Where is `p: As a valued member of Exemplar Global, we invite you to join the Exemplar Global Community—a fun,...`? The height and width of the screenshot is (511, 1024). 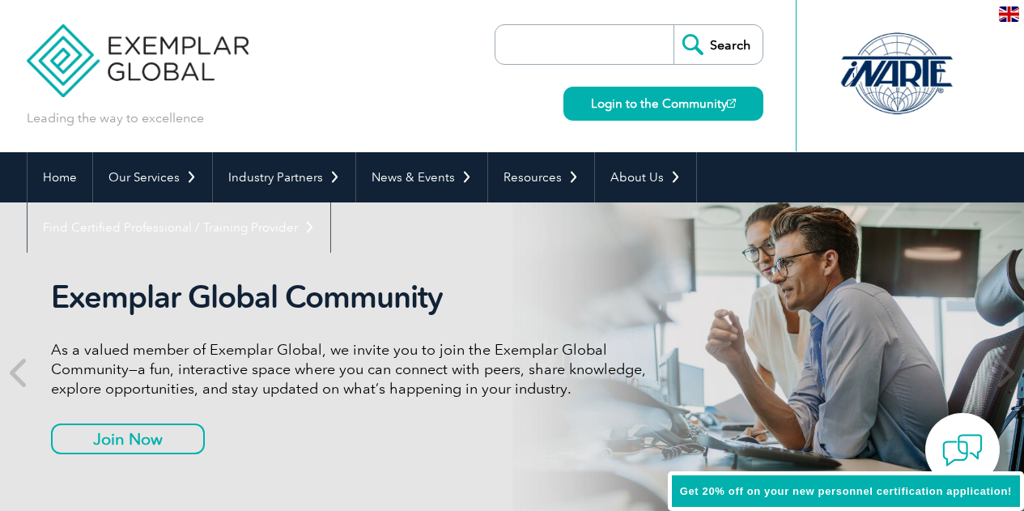 p: As a valued member of Exemplar Global, we invite you to join the Exemplar Global Community—a fun,... is located at coordinates (355, 369).